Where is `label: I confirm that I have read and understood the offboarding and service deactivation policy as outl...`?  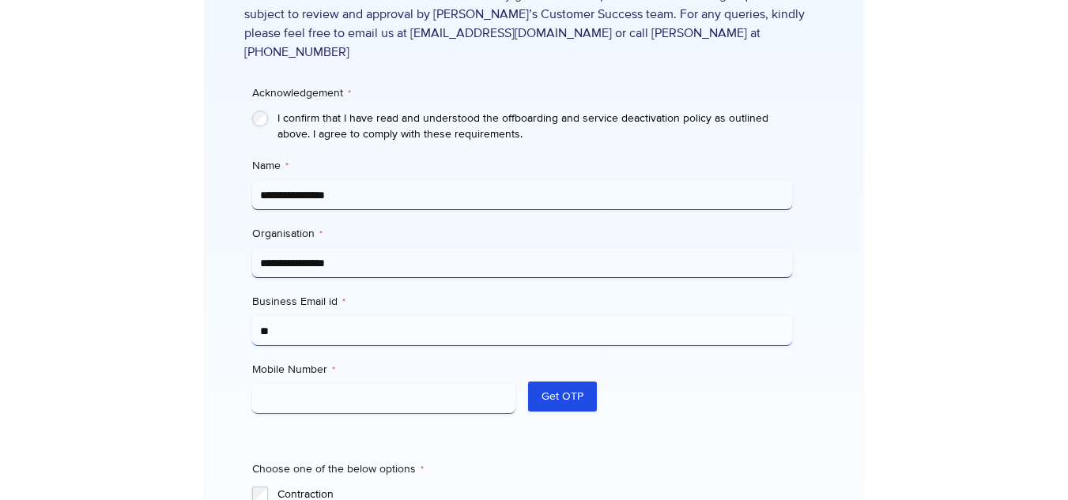 label: I confirm that I have read and understood the offboarding and service deactivation policy as outl... is located at coordinates (534, 126).